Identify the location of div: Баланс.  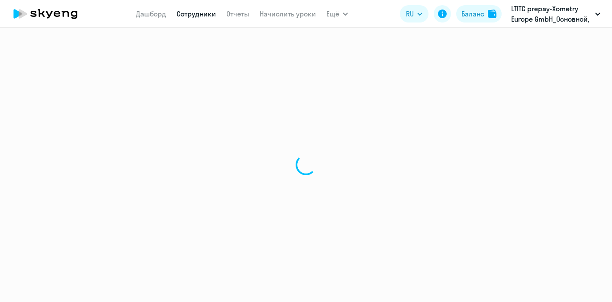
(473, 14).